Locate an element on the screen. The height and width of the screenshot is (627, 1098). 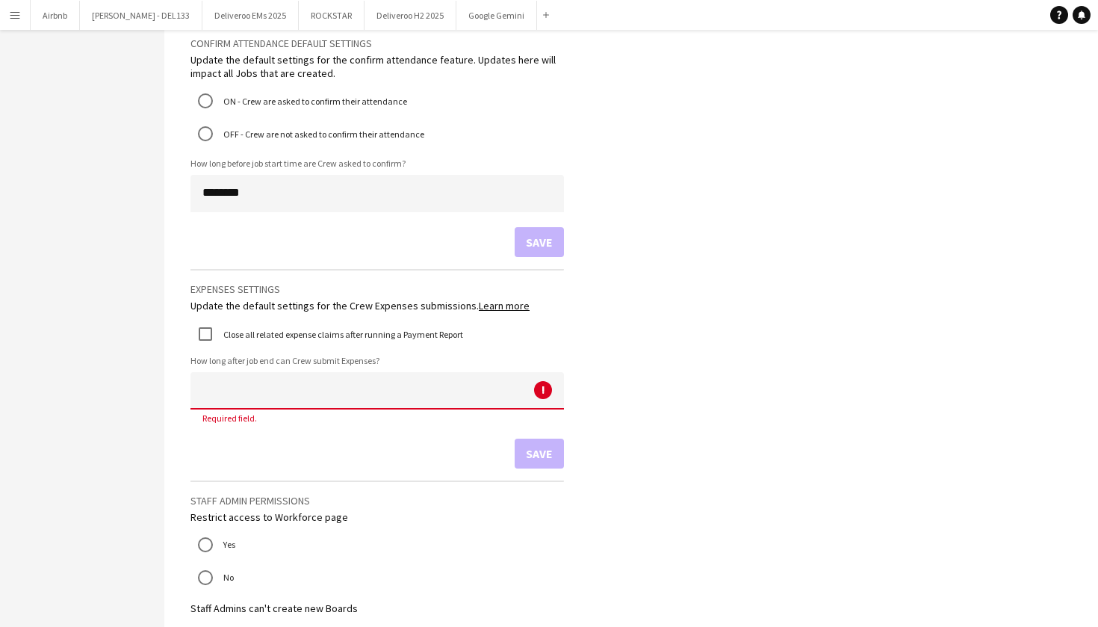
button: Deliveroo H2 2025 is located at coordinates (410, 15).